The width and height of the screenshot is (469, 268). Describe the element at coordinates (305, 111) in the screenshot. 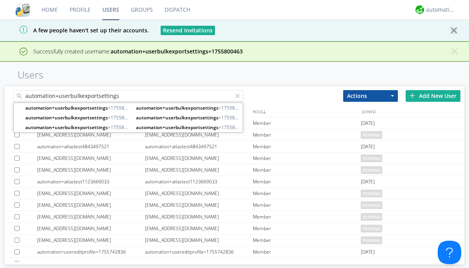

I see `div: ROLE` at that location.